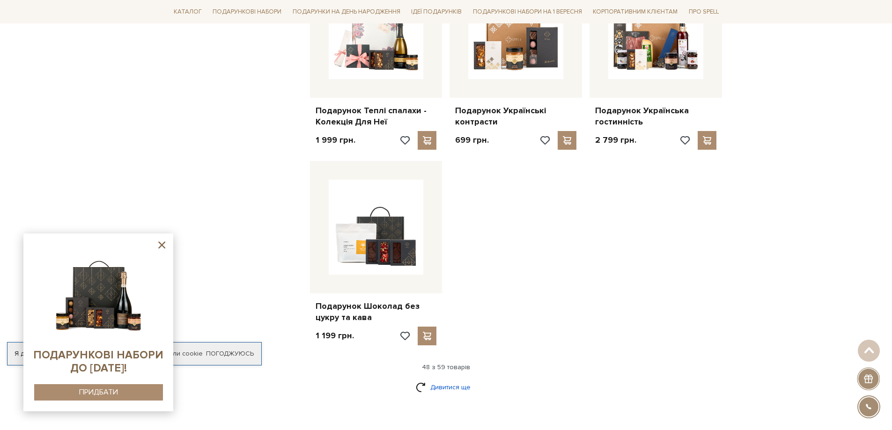 This screenshot has width=892, height=430. I want to click on a: Погоджуюсь, so click(230, 354).